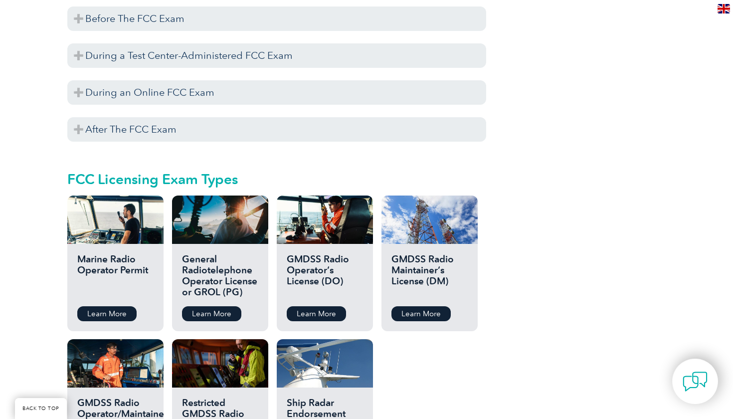  Describe the element at coordinates (220, 276) in the screenshot. I see `h2: General Radiotelephone Operator License or GROL (PG)` at that location.